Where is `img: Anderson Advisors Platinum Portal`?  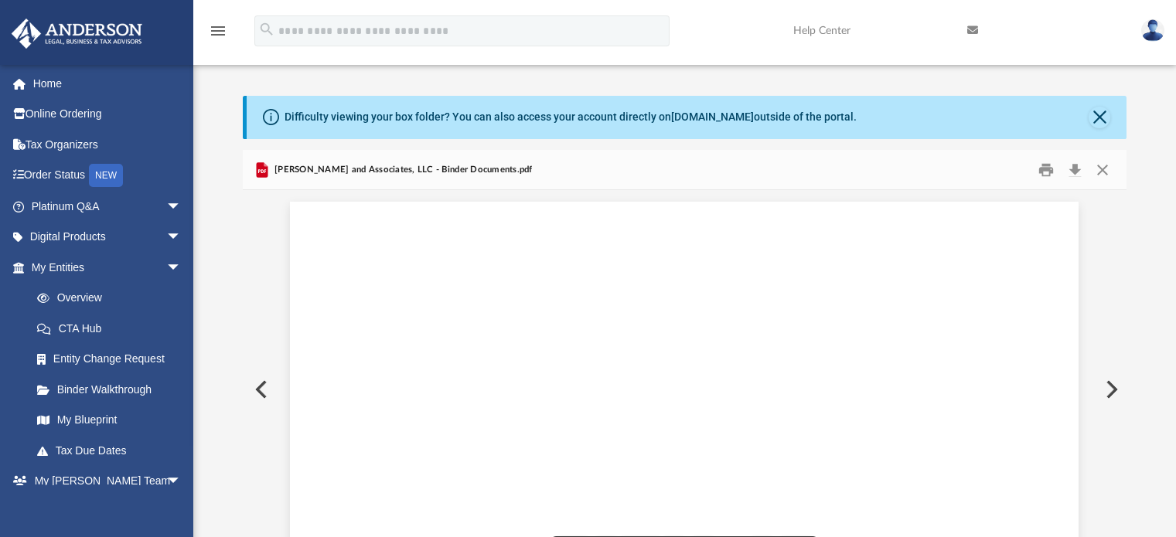 img: Anderson Advisors Platinum Portal is located at coordinates (77, 33).